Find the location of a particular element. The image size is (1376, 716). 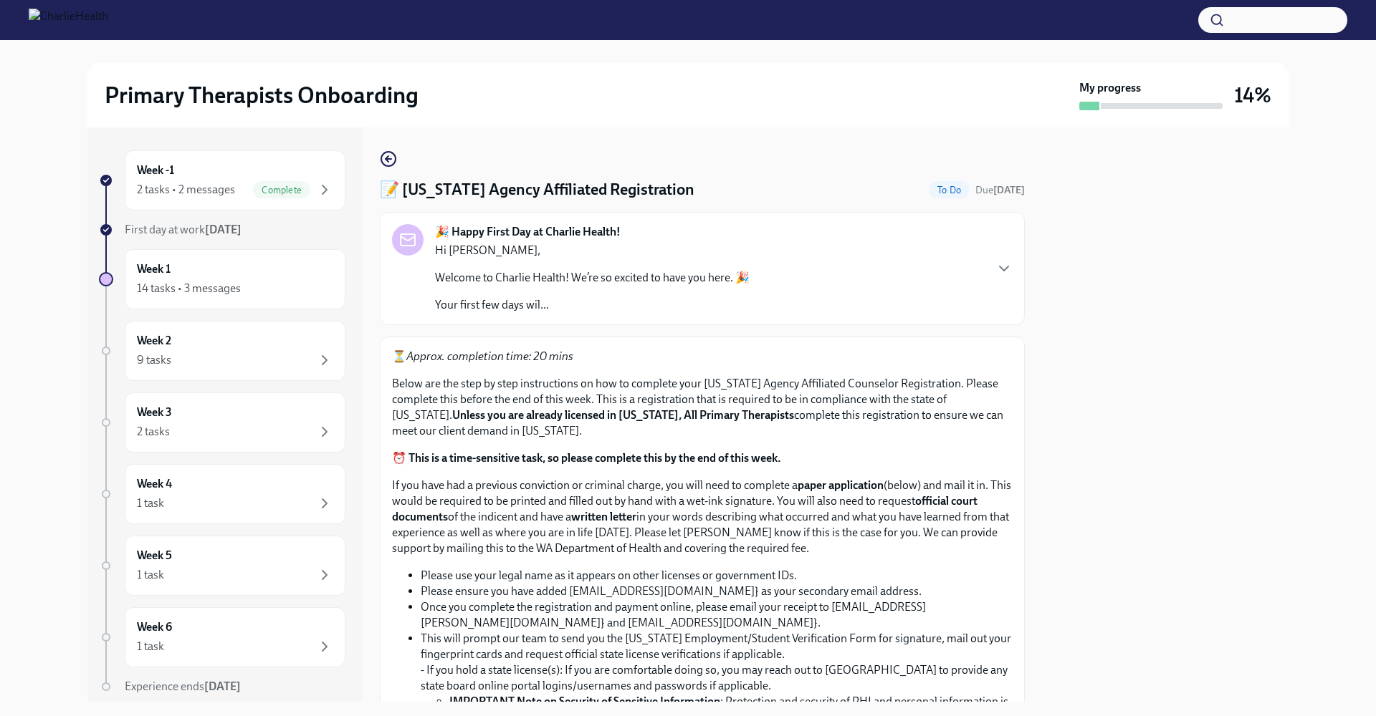

h6: Week 3 is located at coordinates (154, 413).